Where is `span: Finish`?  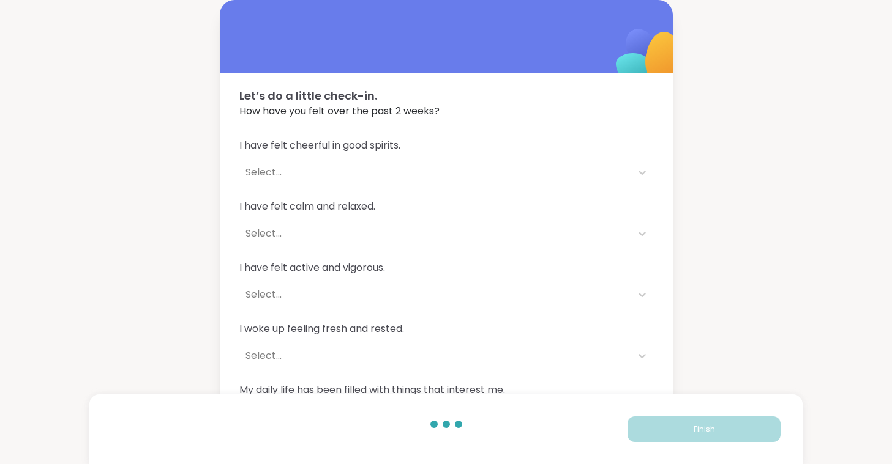 span: Finish is located at coordinates (704, 430).